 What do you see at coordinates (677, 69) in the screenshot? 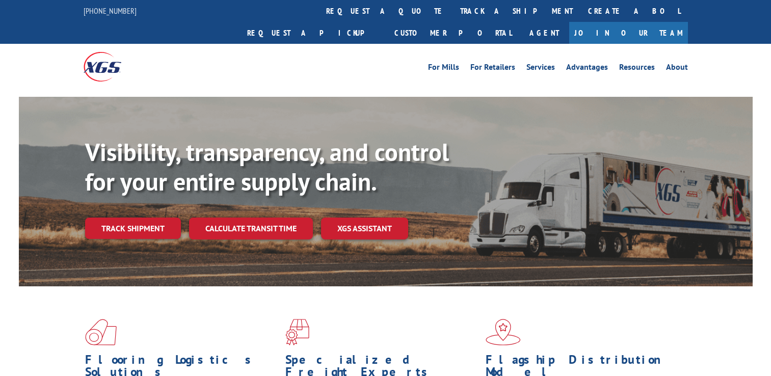
I see `a: About` at bounding box center [677, 69].